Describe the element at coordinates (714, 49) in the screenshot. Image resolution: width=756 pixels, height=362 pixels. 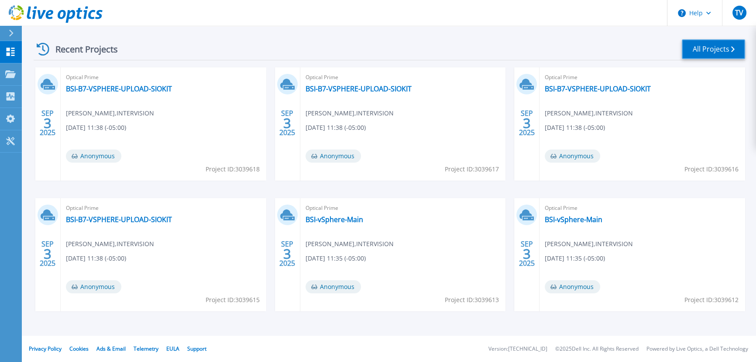
I see `a: All Projects` at that location.